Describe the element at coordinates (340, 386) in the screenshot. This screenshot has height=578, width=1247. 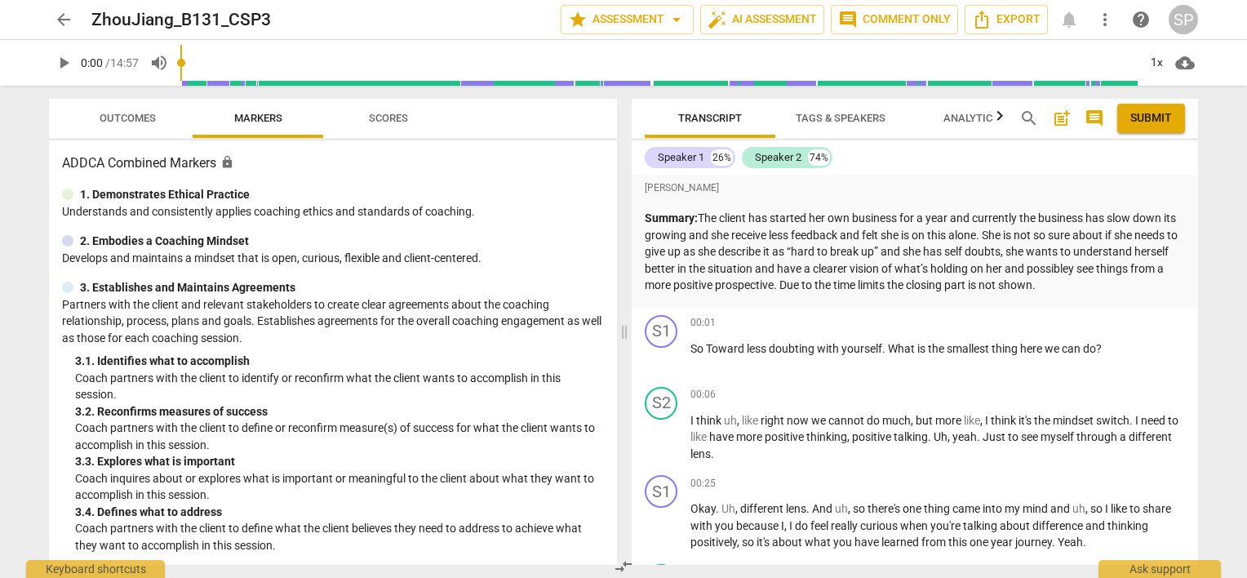
I see `p: Coach partners with the client to identify or reconfirm what the client wants to accomplish in th...` at that location.